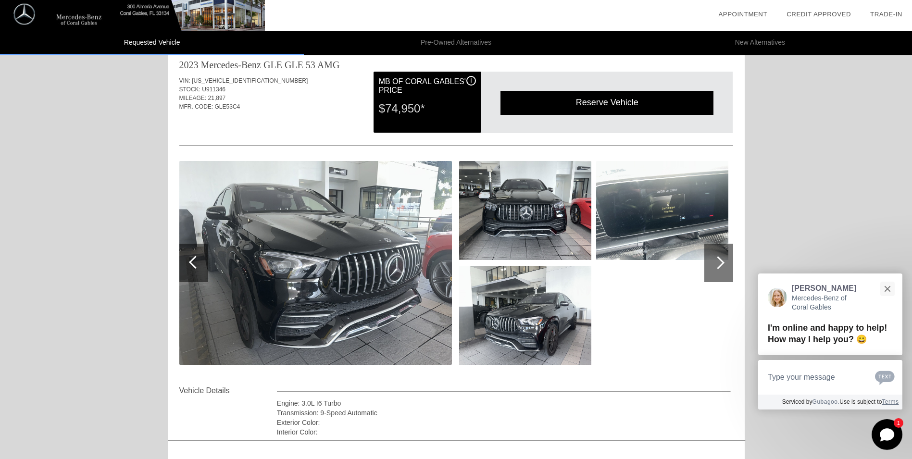 Image resolution: width=912 pixels, height=459 pixels. I want to click on li: New Alternatives, so click(760, 43).